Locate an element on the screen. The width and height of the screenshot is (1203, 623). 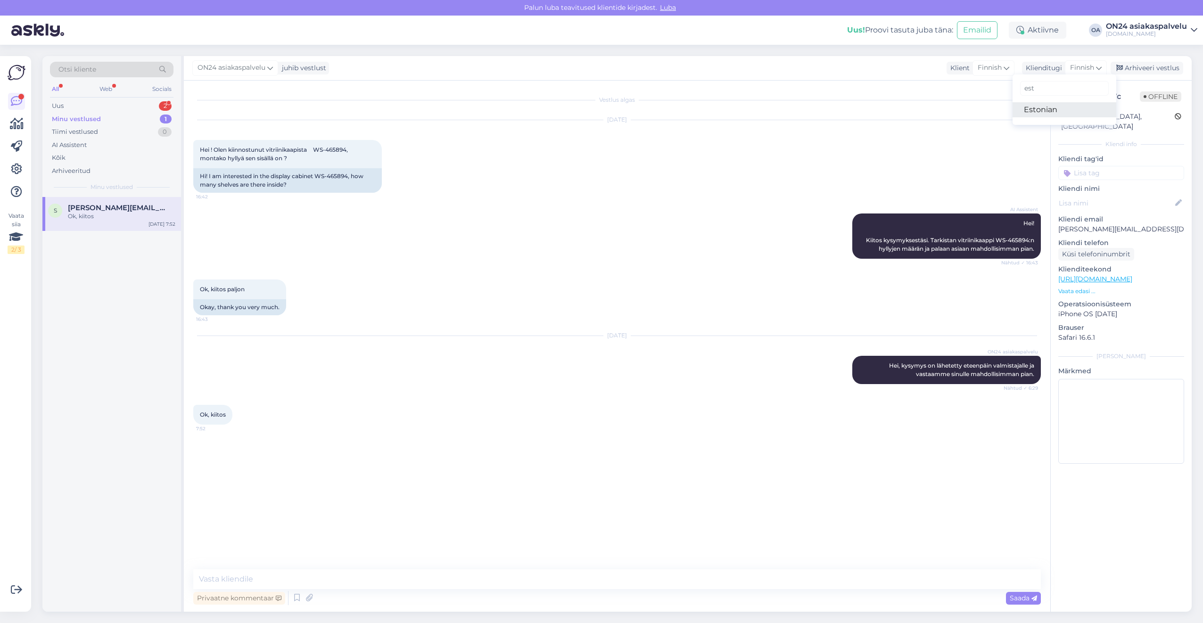
div: Vaata siia is located at coordinates (16, 233).